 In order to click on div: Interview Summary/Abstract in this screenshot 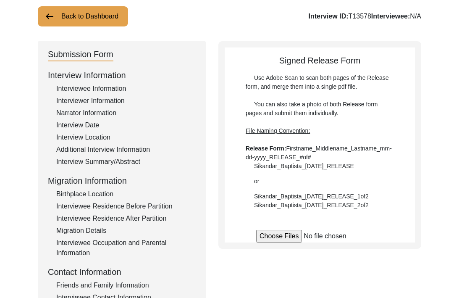, I will do `click(126, 162)`.